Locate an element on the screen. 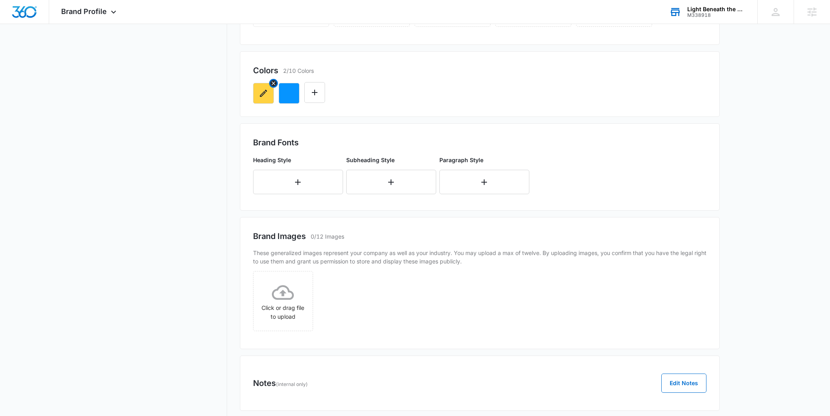 Image resolution: width=830 pixels, height=416 pixels. p: Subheading Style is located at coordinates (391, 160).